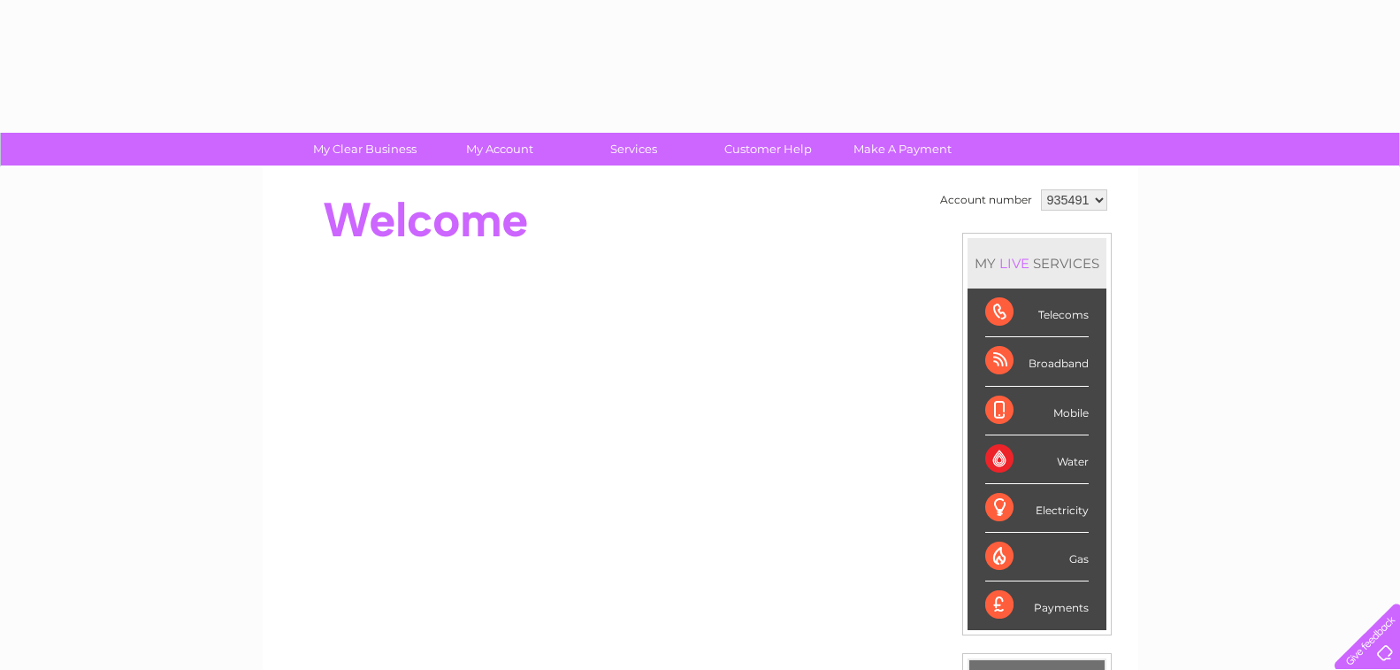 This screenshot has height=670, width=1400. I want to click on div: Gas, so click(1037, 556).